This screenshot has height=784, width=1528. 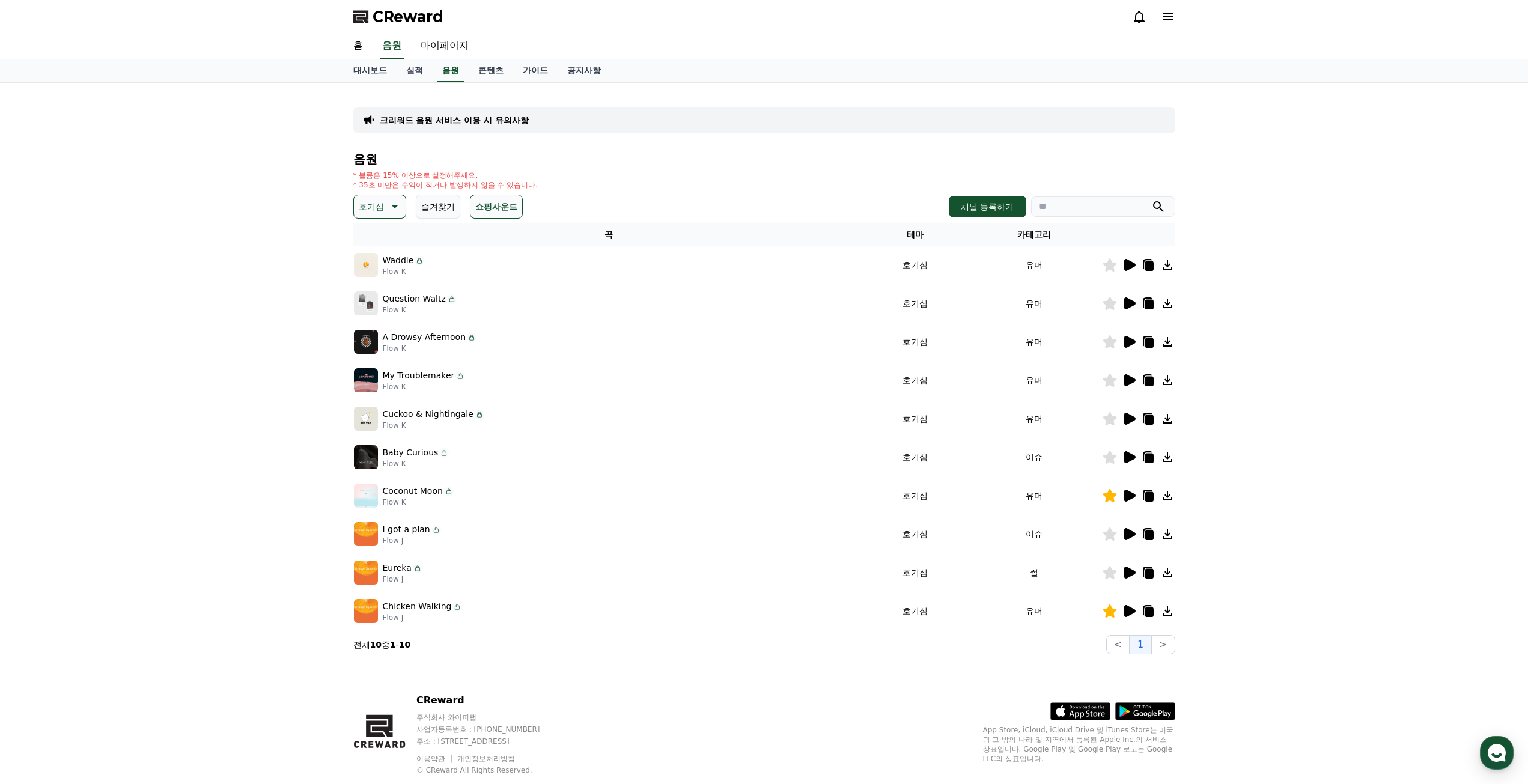 What do you see at coordinates (454, 120) in the screenshot?
I see `p: 크리워드 음원 서비스 이용 시 유의사항` at bounding box center [454, 120].